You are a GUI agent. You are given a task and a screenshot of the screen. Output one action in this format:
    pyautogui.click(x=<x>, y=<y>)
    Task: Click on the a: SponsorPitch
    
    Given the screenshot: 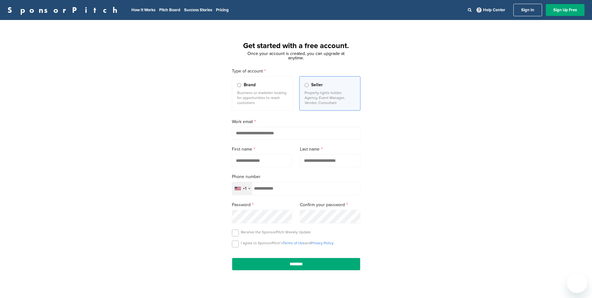 What is the action you would take?
    pyautogui.click(x=64, y=10)
    